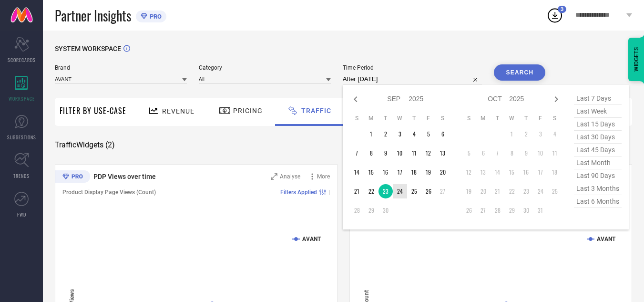 The image size is (644, 302). What do you see at coordinates (429, 191) in the screenshot?
I see `td: Fri Sep 26 2025` at bounding box center [429, 191].